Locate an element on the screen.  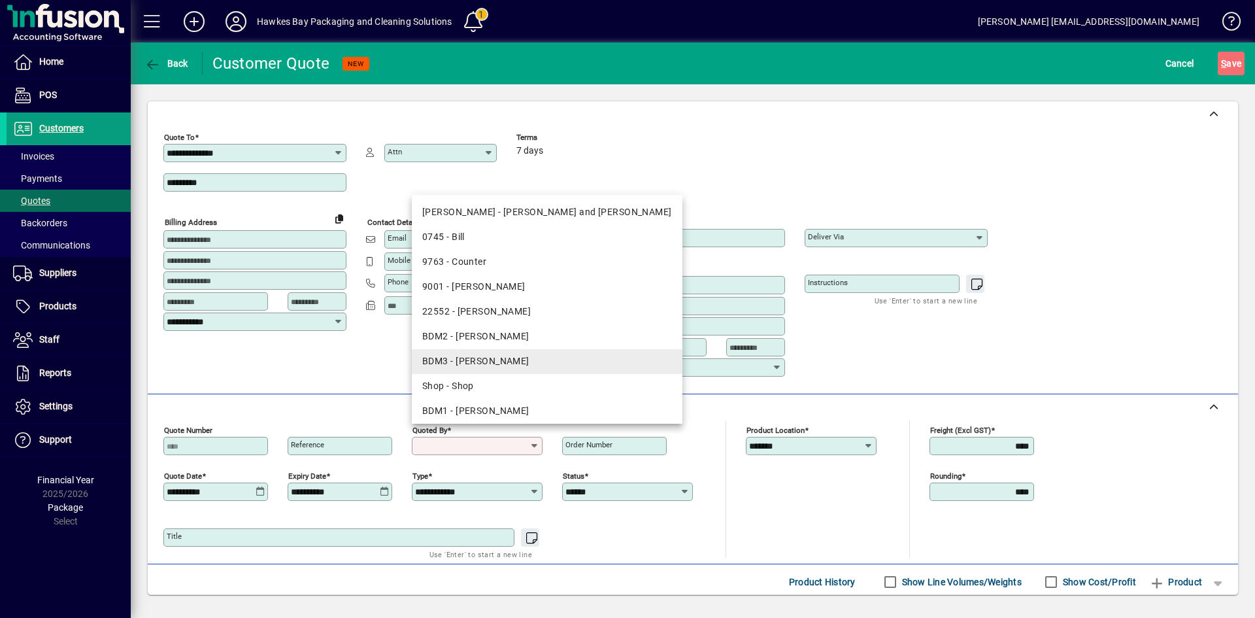
div: Hawkes Bay Packaging and Cleaning Solutions is located at coordinates (354, 22).